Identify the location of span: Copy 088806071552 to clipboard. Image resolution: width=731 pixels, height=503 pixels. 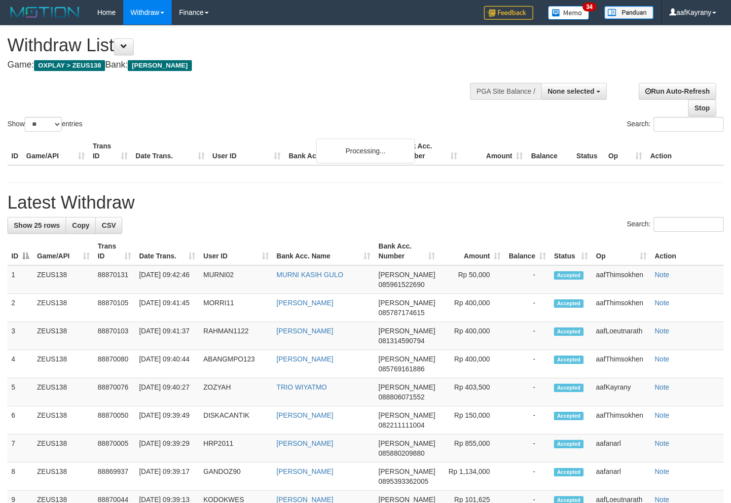
(401, 397).